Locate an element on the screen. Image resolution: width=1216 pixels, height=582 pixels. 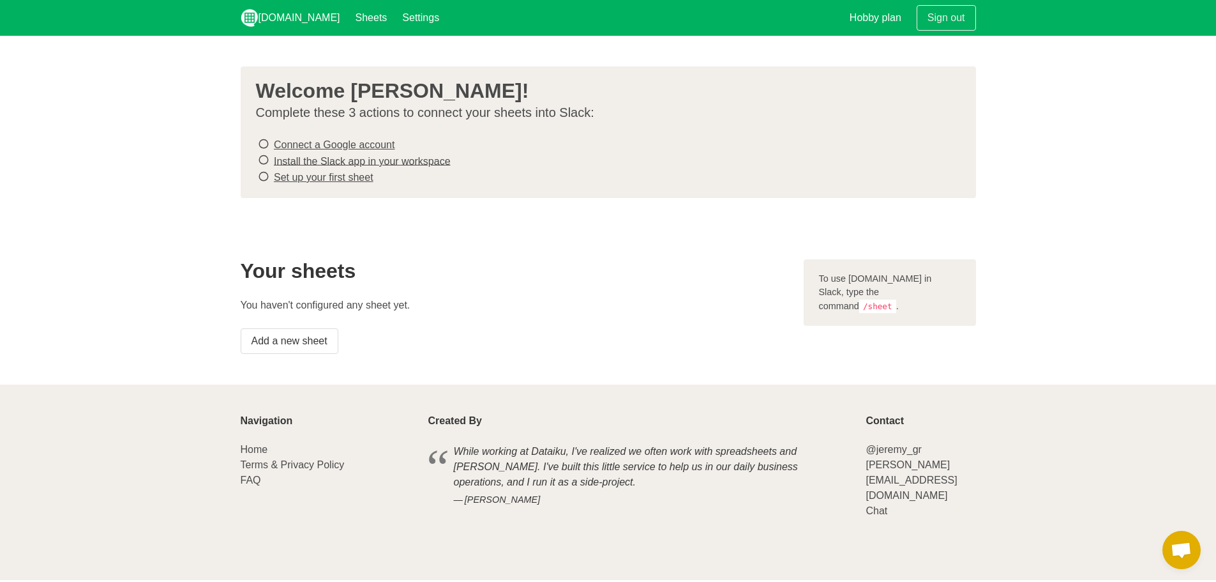
a: FAQ is located at coordinates (251, 480).